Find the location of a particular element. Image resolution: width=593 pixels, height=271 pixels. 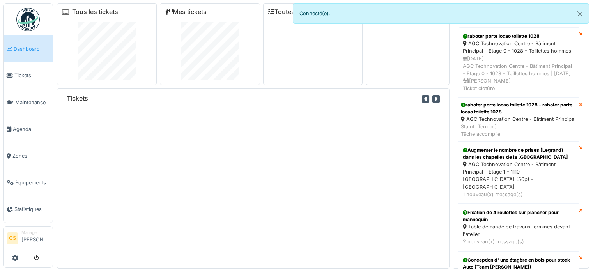

a: Maintenance is located at coordinates (28, 102).